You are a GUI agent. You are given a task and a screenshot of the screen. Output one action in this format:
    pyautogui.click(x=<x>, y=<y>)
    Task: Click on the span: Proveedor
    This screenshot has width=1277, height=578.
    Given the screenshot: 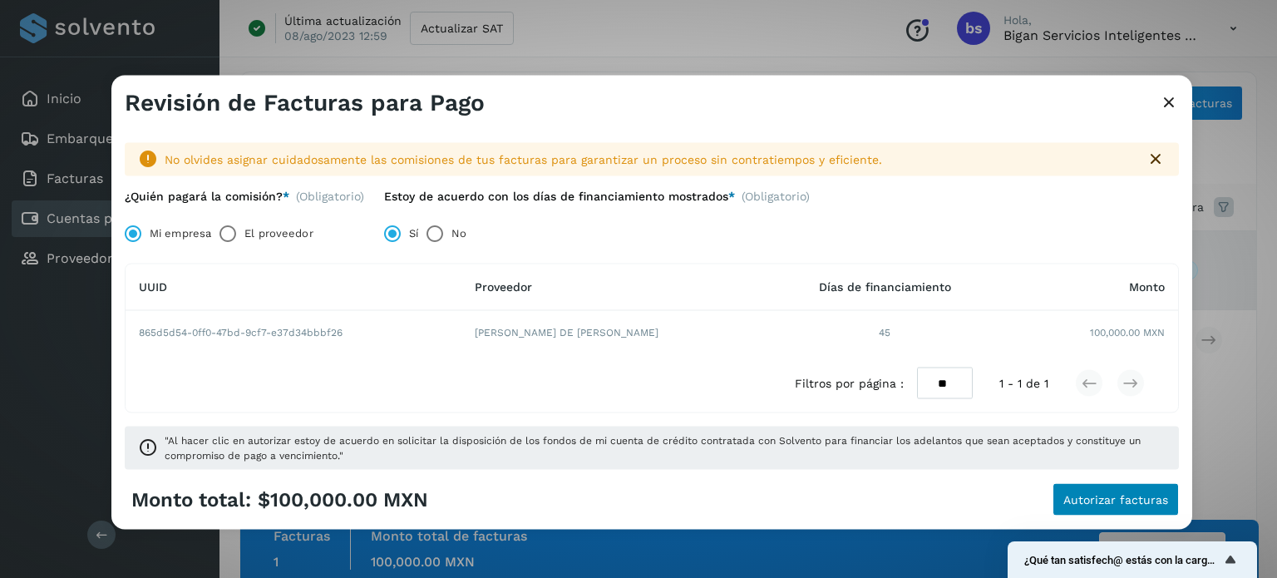 What is the action you would take?
    pyautogui.click(x=503, y=287)
    